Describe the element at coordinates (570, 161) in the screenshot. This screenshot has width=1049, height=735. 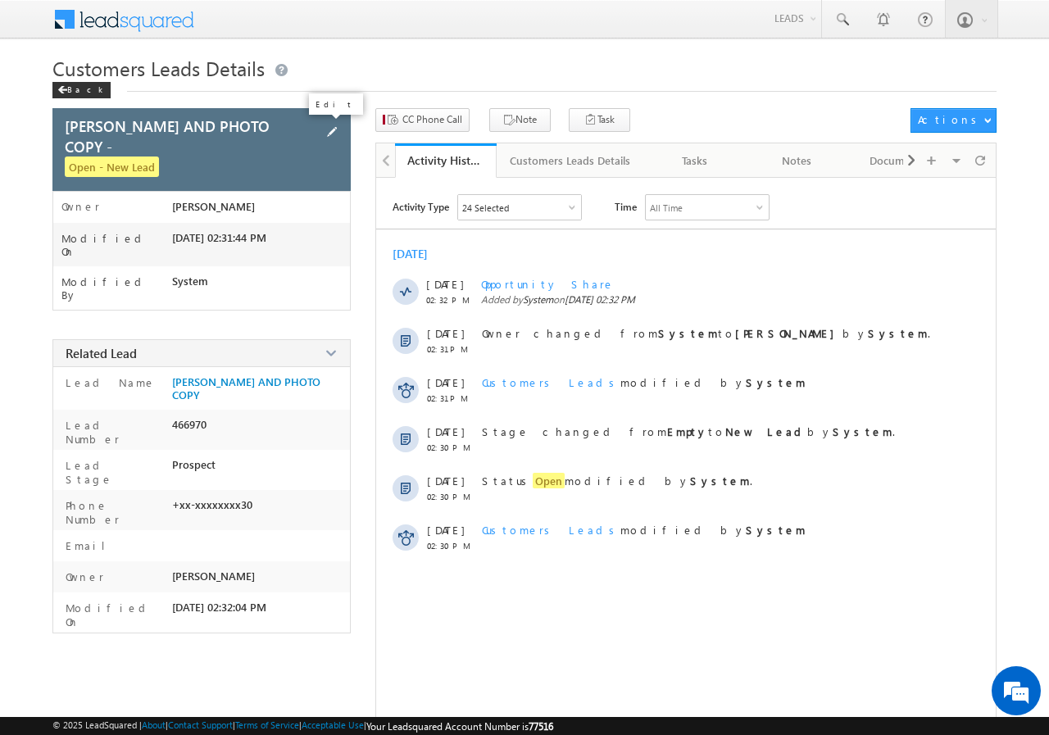
I see `a: Customers Leads Details` at that location.